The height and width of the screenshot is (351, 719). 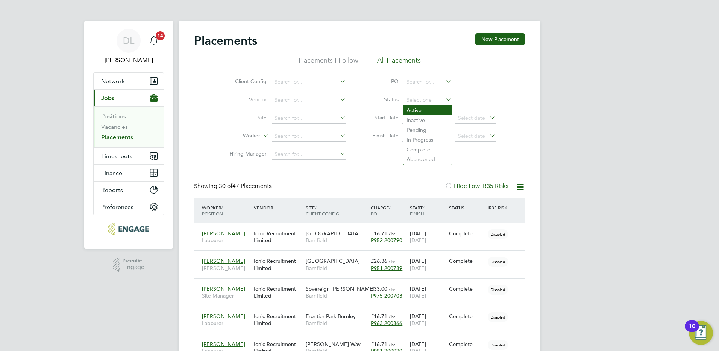 What do you see at coordinates (379, 261) in the screenshot?
I see `span: £26.36` at bounding box center [379, 261].